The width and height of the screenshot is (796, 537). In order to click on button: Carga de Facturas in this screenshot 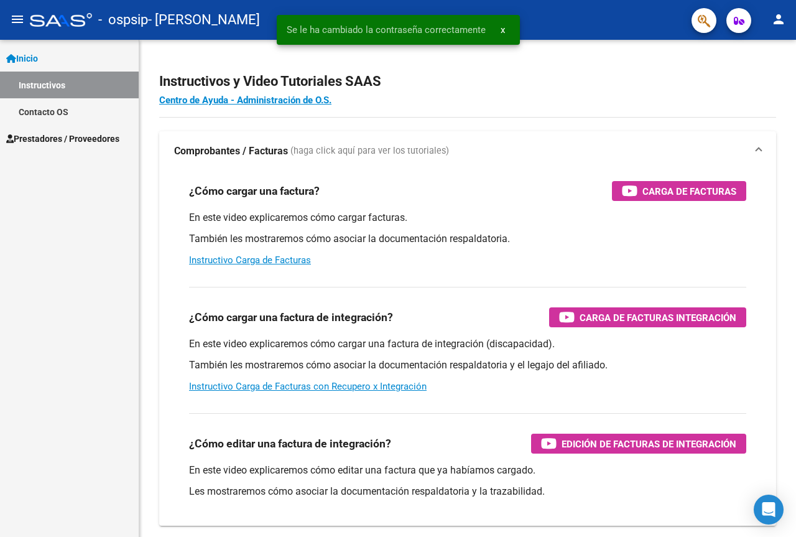, I will do `click(679, 191)`.